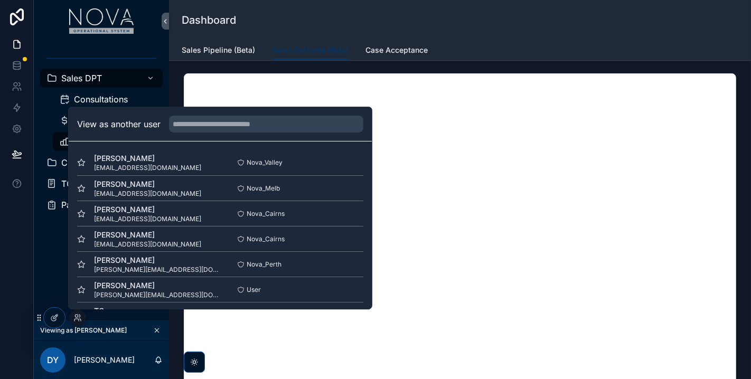  What do you see at coordinates (157, 311) in the screenshot?
I see `span: TG` at bounding box center [157, 311].